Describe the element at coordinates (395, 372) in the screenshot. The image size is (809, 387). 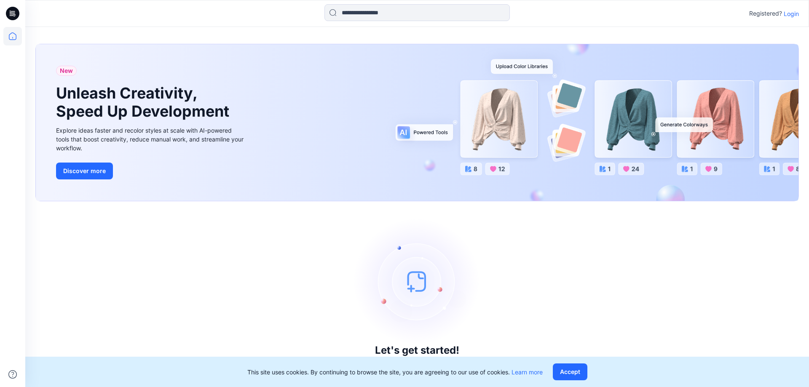
I see `p: This site uses cookies. By continuing to browse the site, you are agreeing to our use of cookies.` at that location.